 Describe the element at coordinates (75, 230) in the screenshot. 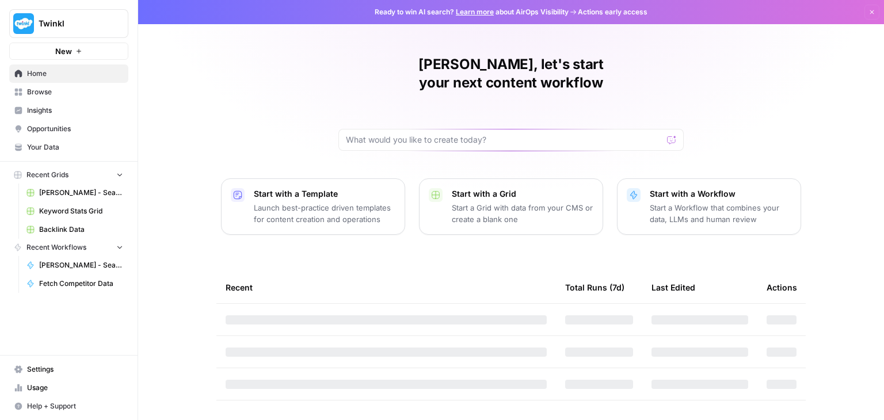

I see `a: Backlink Data` at that location.